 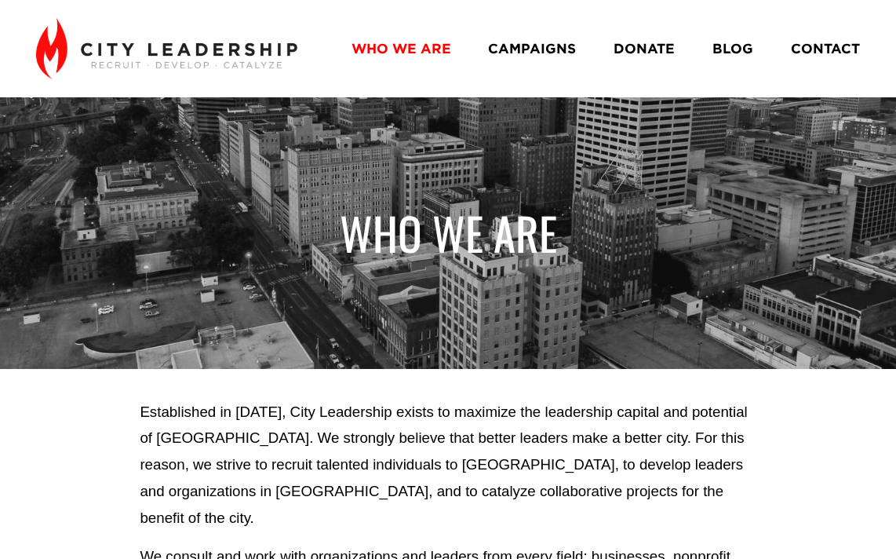 What do you see at coordinates (826, 48) in the screenshot?
I see `a: CONTACT` at bounding box center [826, 48].